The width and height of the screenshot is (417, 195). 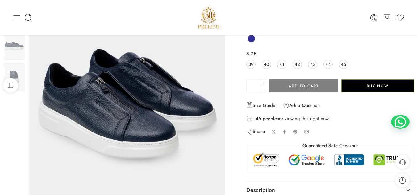 What do you see at coordinates (387, 18) in the screenshot?
I see `a: Cart` at bounding box center [387, 18].